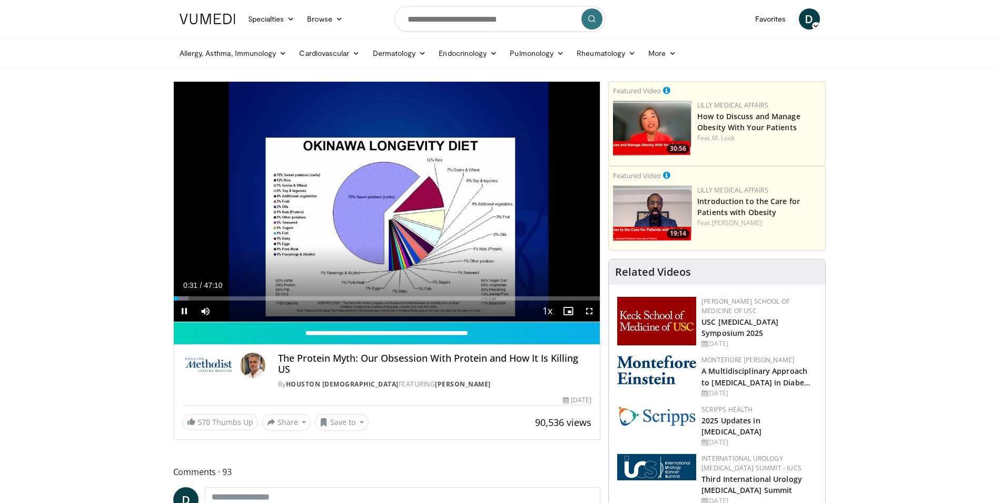  What do you see at coordinates (653, 128) in the screenshot?
I see `img: c98a6a29-1ea0-4bd5-8cf5-4d1e188984a7.png.150x105_q85_crop-smart_upscale.png` at bounding box center [653, 128].